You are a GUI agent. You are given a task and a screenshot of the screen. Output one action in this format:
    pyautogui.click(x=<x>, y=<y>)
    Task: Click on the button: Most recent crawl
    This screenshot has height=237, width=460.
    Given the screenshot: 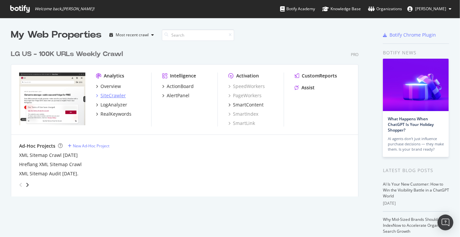 What is the action you would take?
    pyautogui.click(x=131, y=35)
    